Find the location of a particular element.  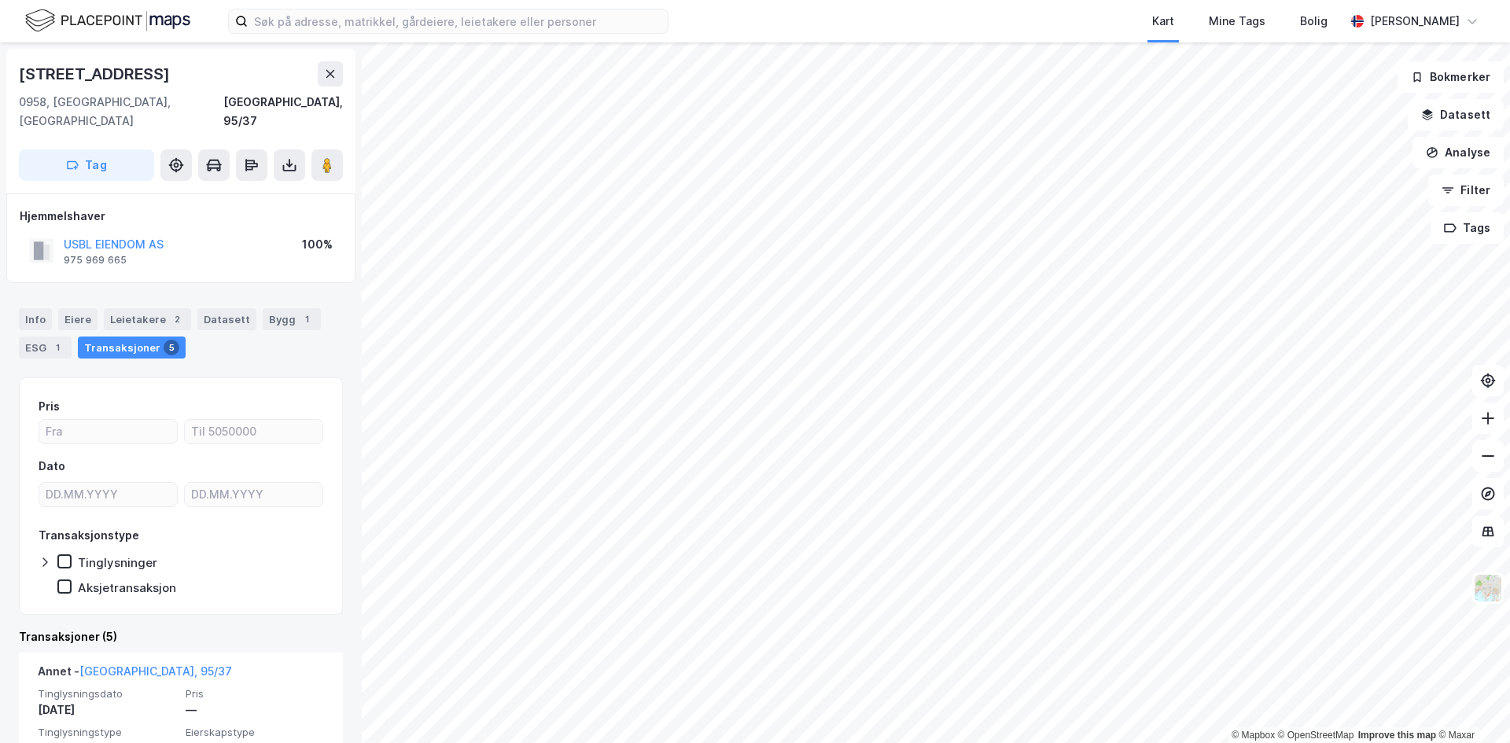

div: Hjemmelshaver is located at coordinates (181, 216).